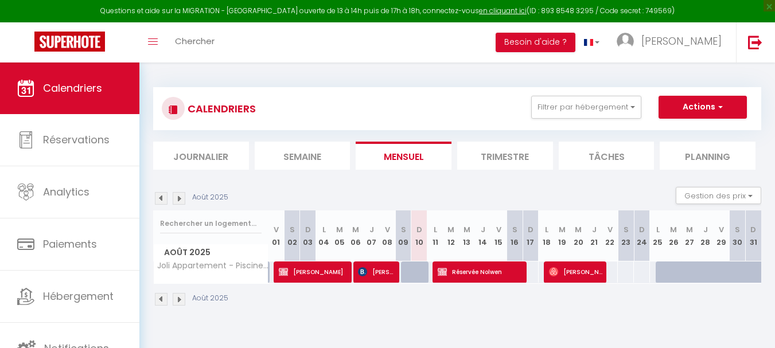 The width and height of the screenshot is (775, 348). I want to click on span: Réservations, so click(76, 139).